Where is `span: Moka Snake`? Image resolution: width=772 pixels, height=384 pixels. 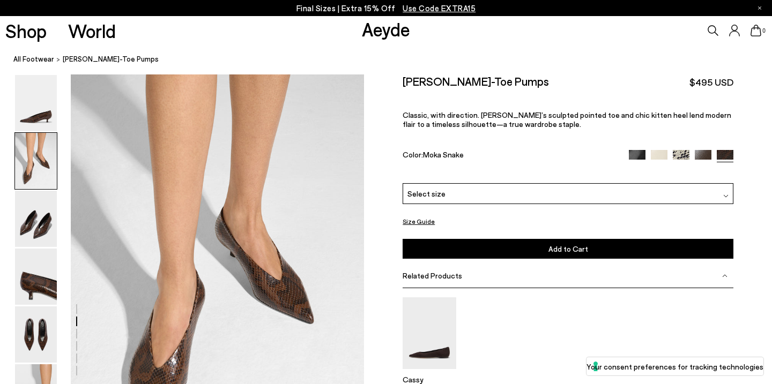
span: Moka Snake is located at coordinates (443, 154).